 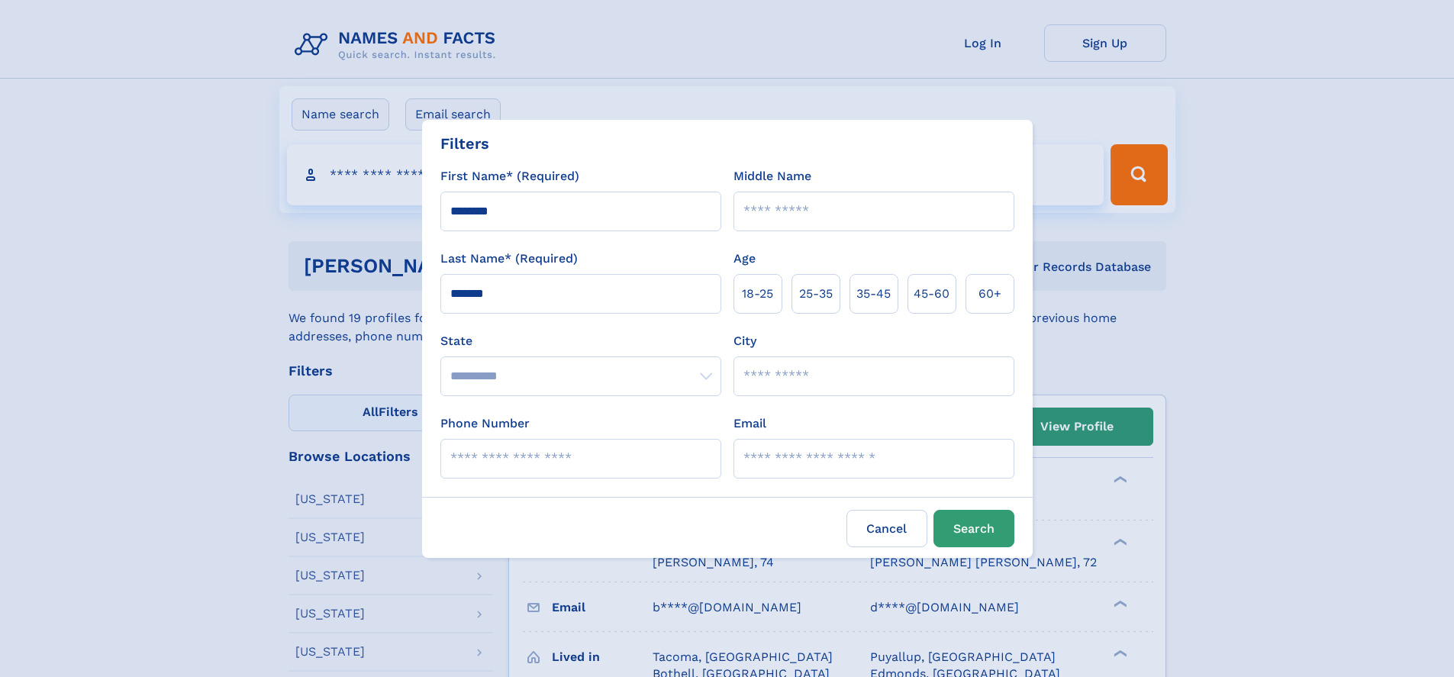 What do you see at coordinates (581, 341) in the screenshot?
I see `label: State` at bounding box center [581, 341].